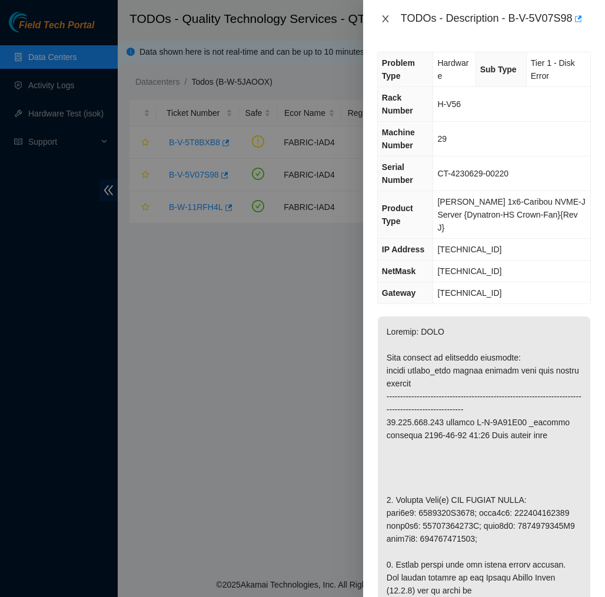  Describe the element at coordinates (399, 293) in the screenshot. I see `span: Gateway` at that location.